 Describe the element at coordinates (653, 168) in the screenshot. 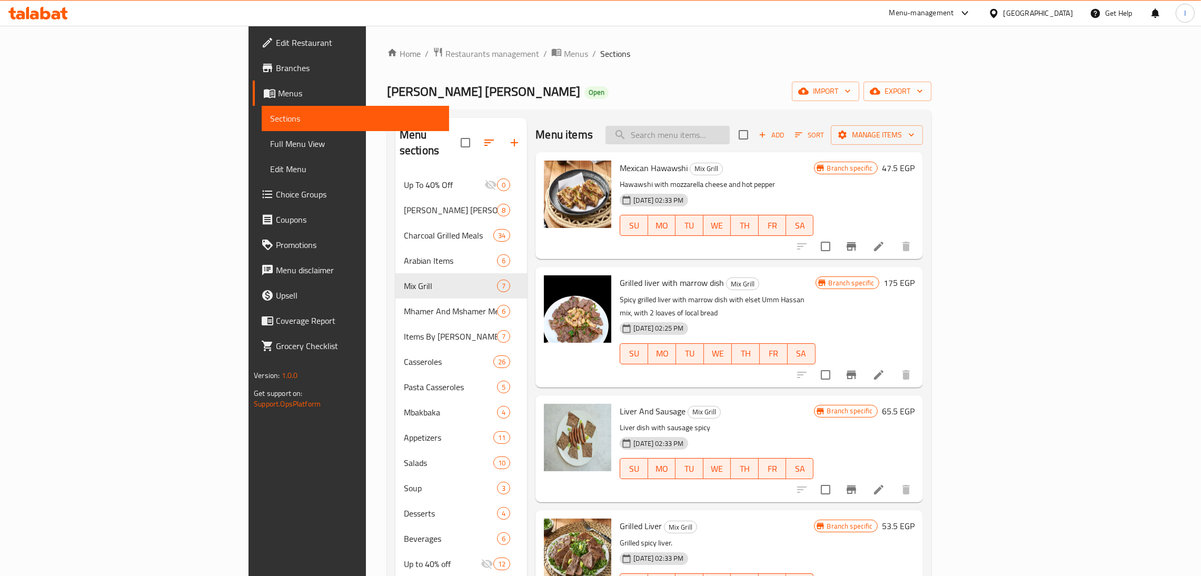

I see `span: Mexican Hawawshi` at that location.